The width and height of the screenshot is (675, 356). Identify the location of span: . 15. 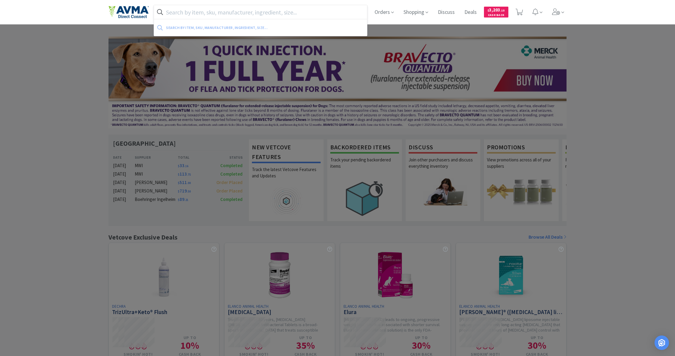
(503, 10).